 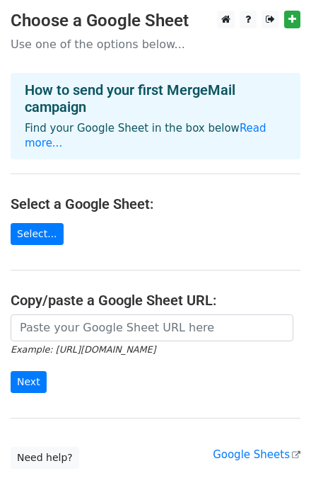 What do you see at coordinates (156, 204) in the screenshot?
I see `h4: Select a Google Sheet:` at bounding box center [156, 204].